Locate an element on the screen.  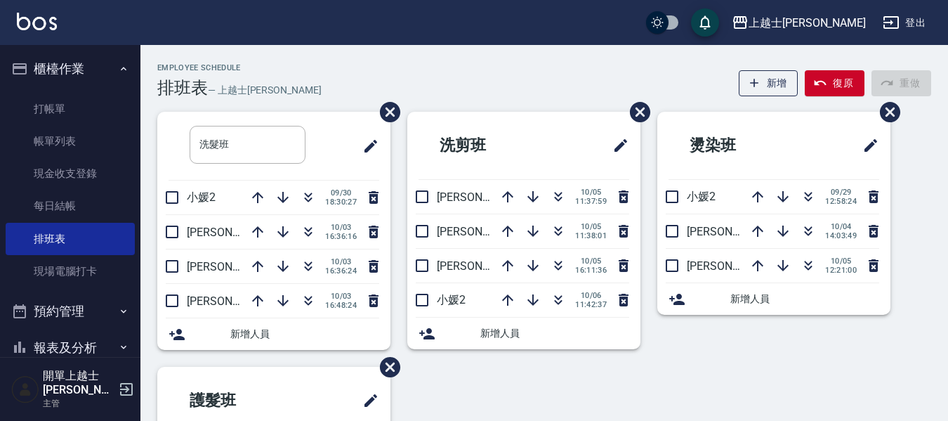
span: 12:58:24 is located at coordinates (840, 201).